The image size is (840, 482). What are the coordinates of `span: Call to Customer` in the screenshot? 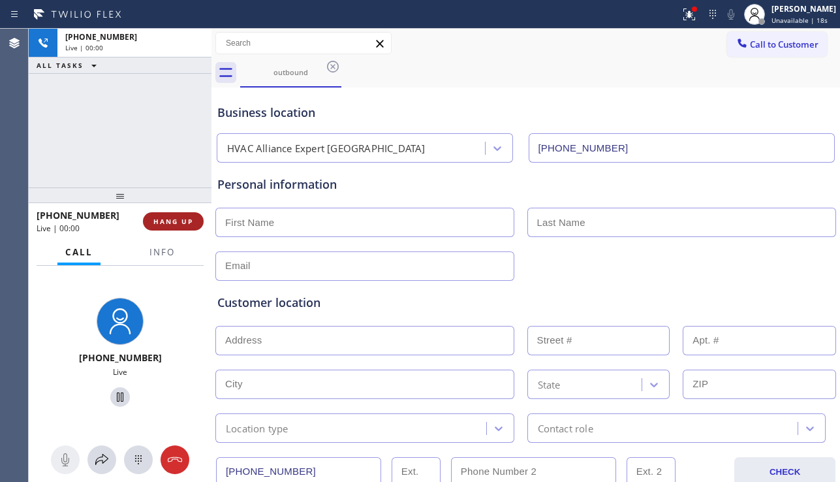 It's located at (784, 44).